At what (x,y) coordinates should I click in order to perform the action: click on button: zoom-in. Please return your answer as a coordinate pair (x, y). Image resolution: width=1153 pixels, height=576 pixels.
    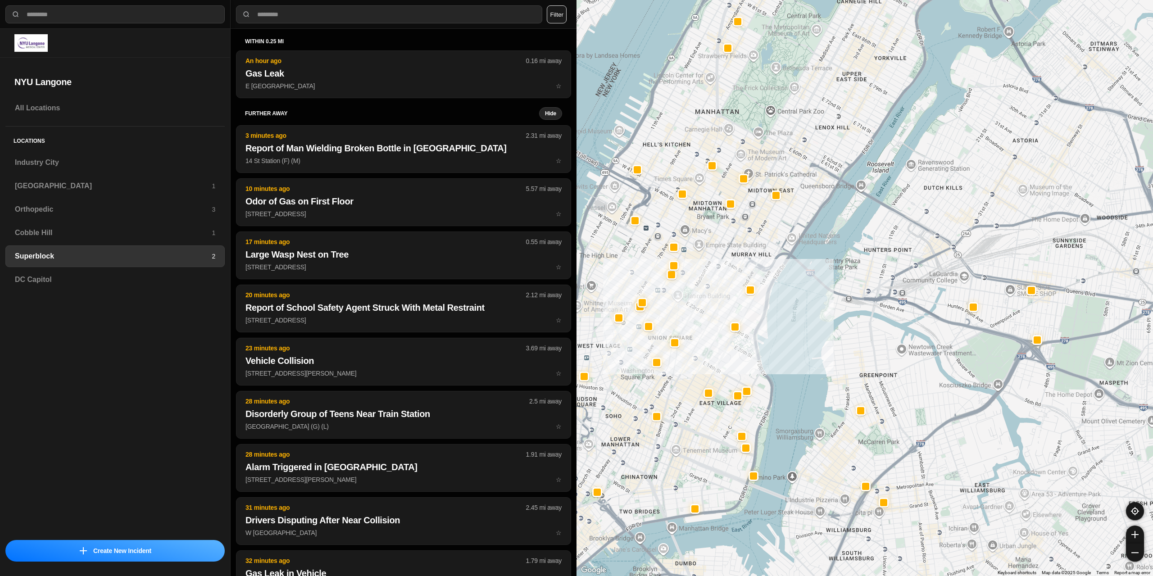
    Looking at the image, I should click on (1135, 535).